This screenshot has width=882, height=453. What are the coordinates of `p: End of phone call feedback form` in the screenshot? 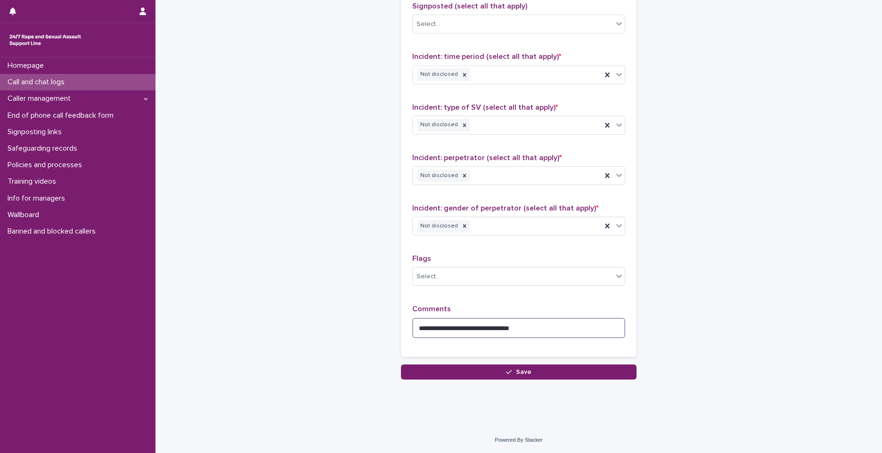 It's located at (62, 115).